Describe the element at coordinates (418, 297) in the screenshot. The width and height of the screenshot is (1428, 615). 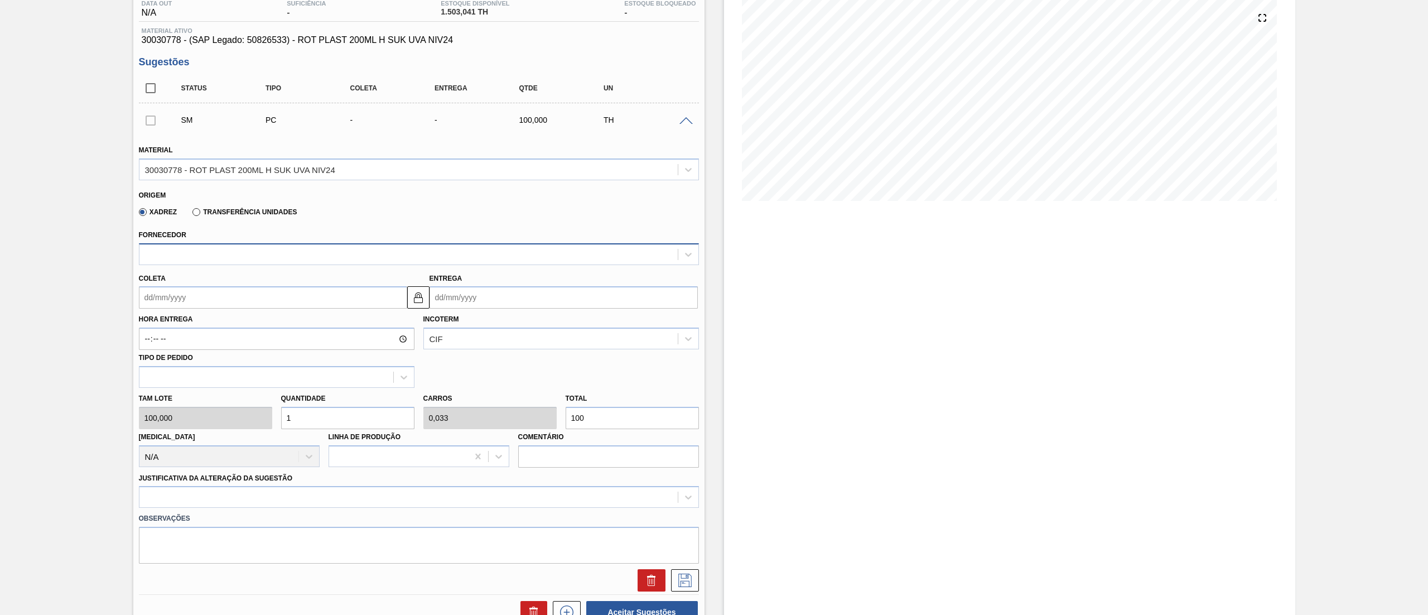
I see `button: locked` at that location.